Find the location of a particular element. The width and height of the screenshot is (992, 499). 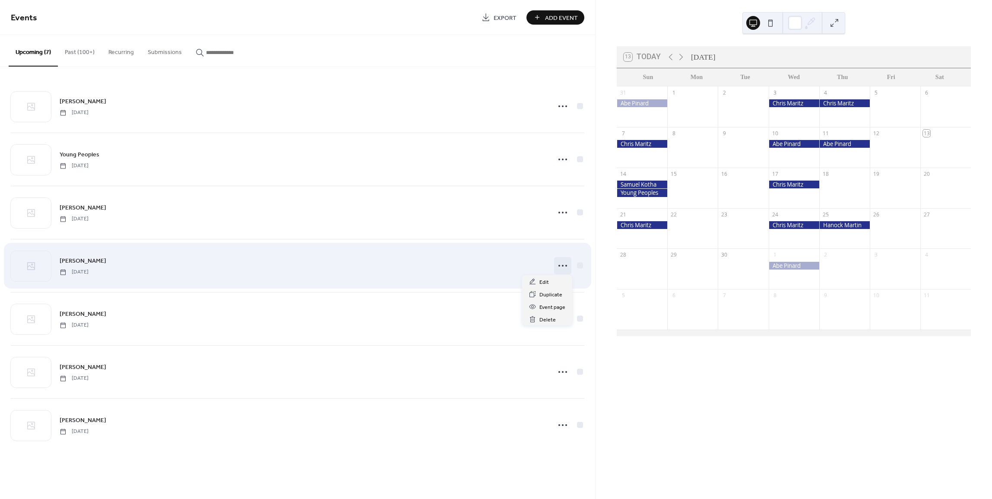

a: Add Event is located at coordinates (556, 17).